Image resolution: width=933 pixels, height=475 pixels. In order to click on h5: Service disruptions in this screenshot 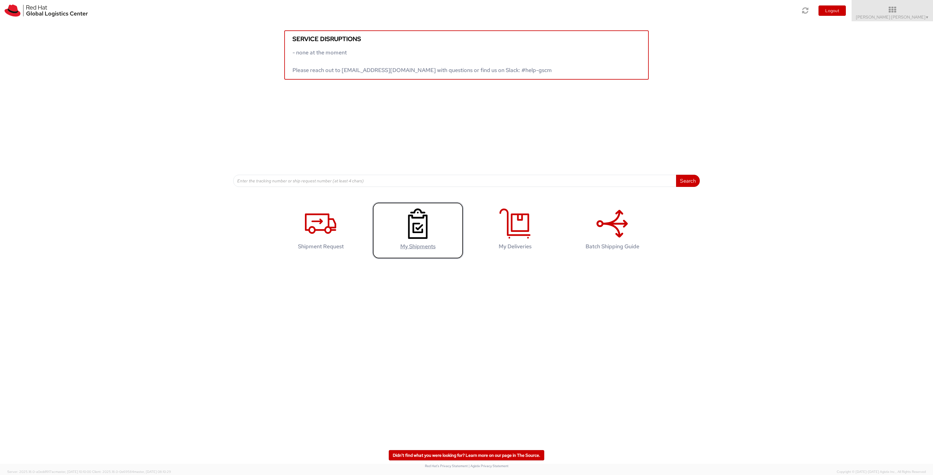, I will do `click(466, 39)`.